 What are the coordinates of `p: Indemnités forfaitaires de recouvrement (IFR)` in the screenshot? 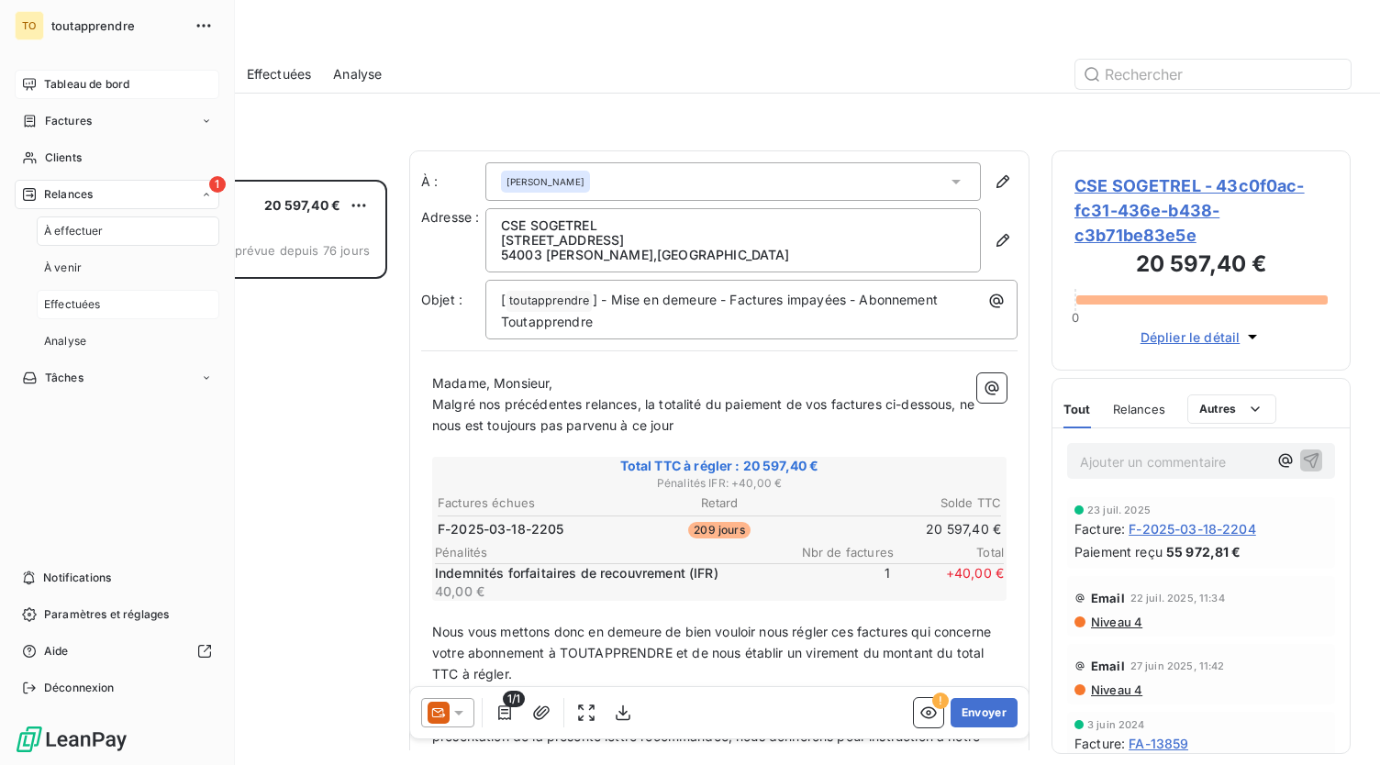 It's located at (605, 573).